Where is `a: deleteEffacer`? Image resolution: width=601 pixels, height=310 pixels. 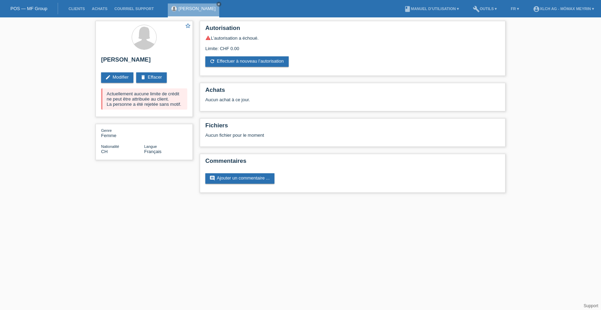 a: deleteEffacer is located at coordinates (152, 77).